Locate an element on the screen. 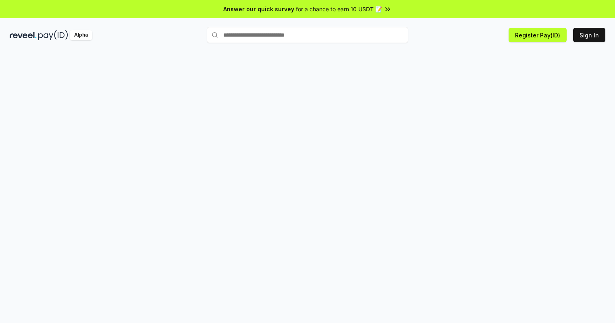 This screenshot has height=323, width=615. div: Alpha is located at coordinates (81, 35).